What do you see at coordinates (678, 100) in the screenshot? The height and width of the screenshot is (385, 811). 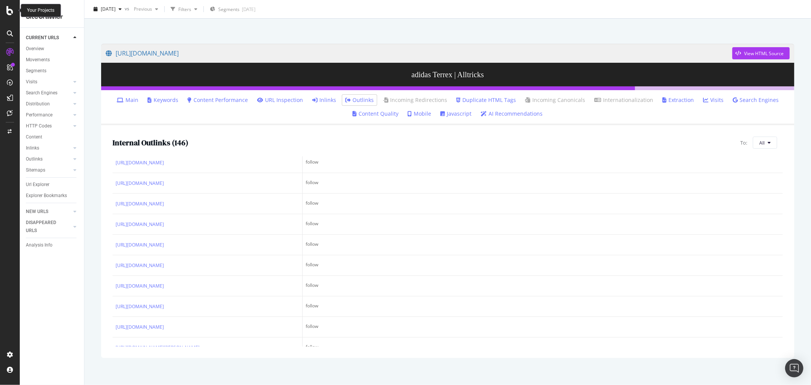 I see `a: Extraction` at bounding box center [678, 100].